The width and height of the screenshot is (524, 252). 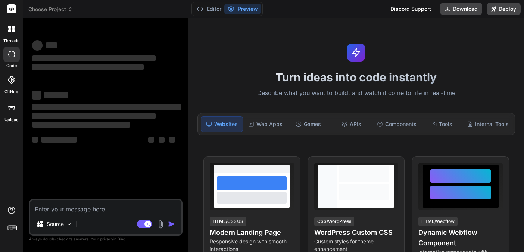 I want to click on h4: Dynamic Webflow Component, so click(x=461, y=238).